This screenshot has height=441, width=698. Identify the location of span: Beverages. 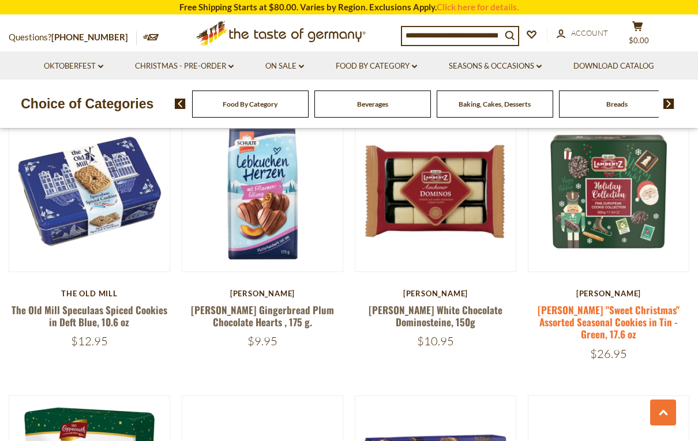
(372, 104).